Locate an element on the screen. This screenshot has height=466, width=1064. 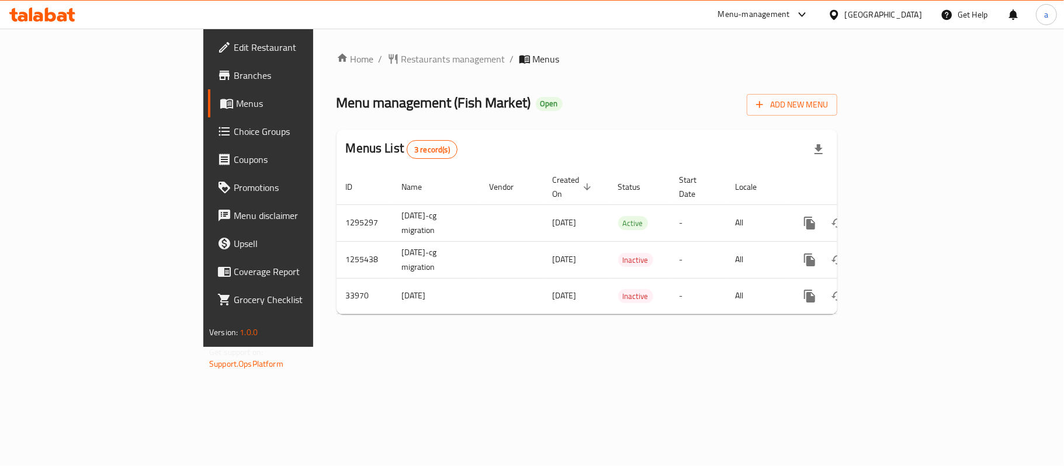
span: 1.0.0 is located at coordinates (248, 332).